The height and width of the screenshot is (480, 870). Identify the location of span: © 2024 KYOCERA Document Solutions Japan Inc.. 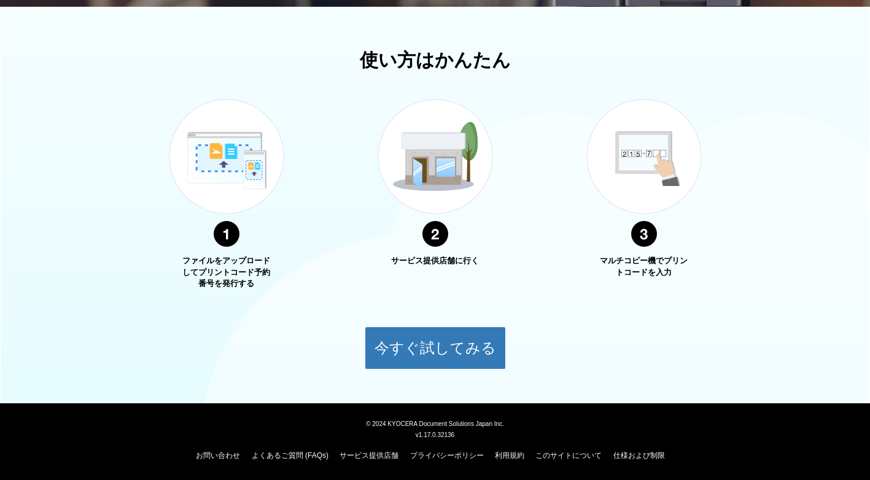
(435, 423).